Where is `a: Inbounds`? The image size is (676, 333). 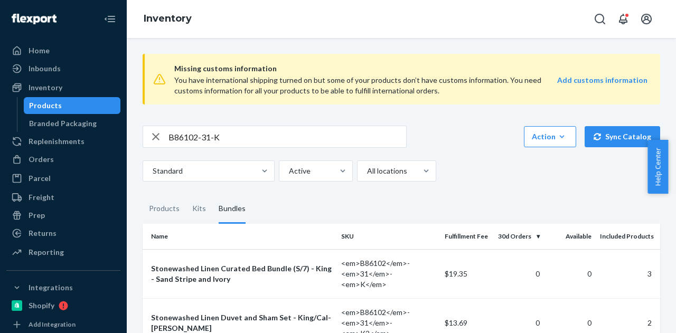 a: Inbounds is located at coordinates (63, 69).